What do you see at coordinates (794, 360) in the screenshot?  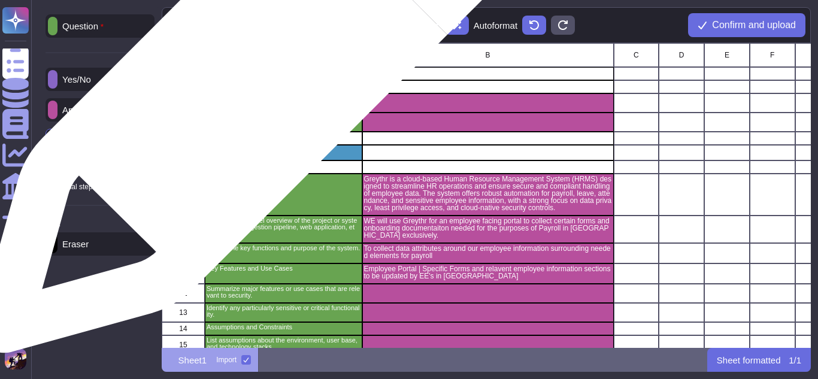 I see `p: 1 / 1` at bounding box center [794, 360].